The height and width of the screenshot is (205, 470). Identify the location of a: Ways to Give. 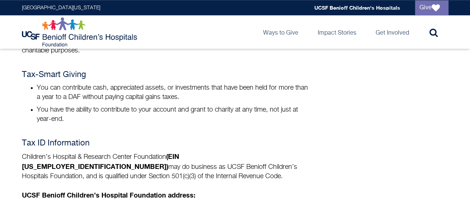
(280, 32).